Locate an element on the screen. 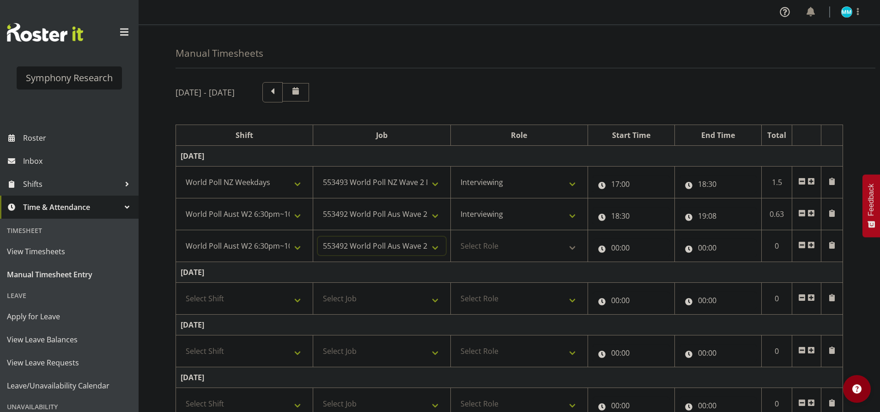 The image size is (880, 412). button: Feedback - Show survey is located at coordinates (871, 206).